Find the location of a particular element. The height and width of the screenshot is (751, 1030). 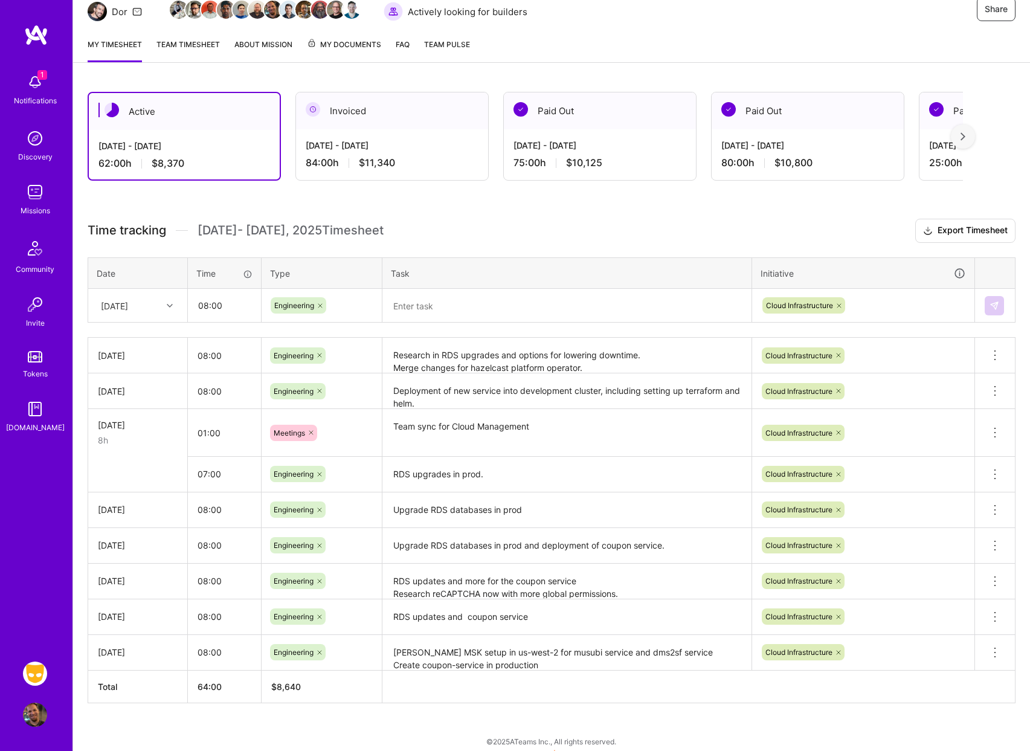

span: My Documents is located at coordinates (344, 45).